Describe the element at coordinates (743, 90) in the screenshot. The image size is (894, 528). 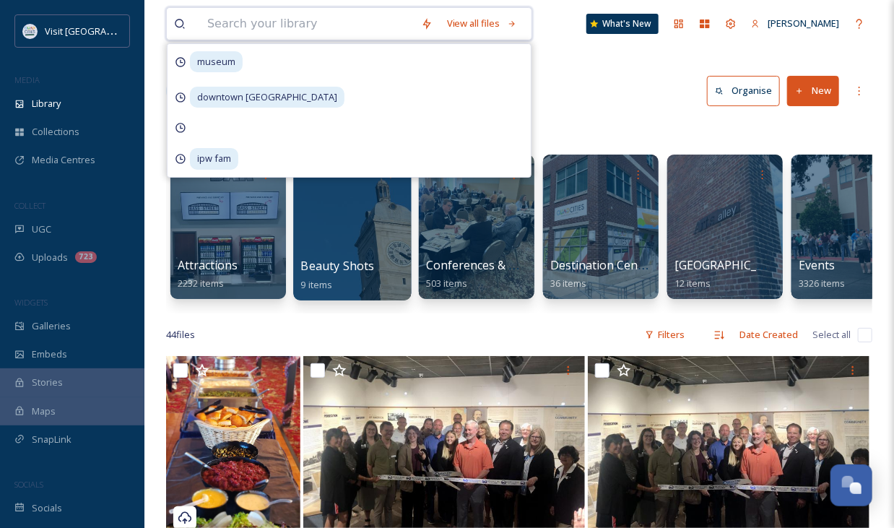
I see `button: Organise` at that location.